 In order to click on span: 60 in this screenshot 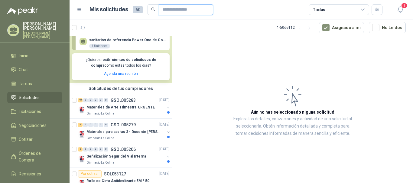, I will do `click(138, 10)`.